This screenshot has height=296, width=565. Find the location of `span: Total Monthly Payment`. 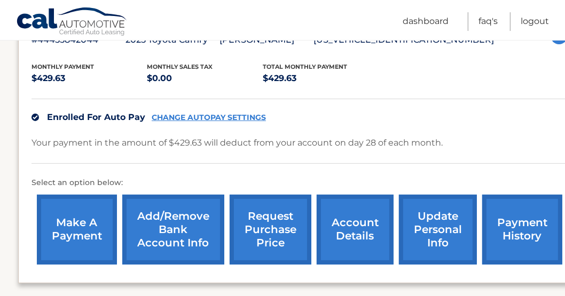

span: Total Monthly Payment is located at coordinates (305, 67).